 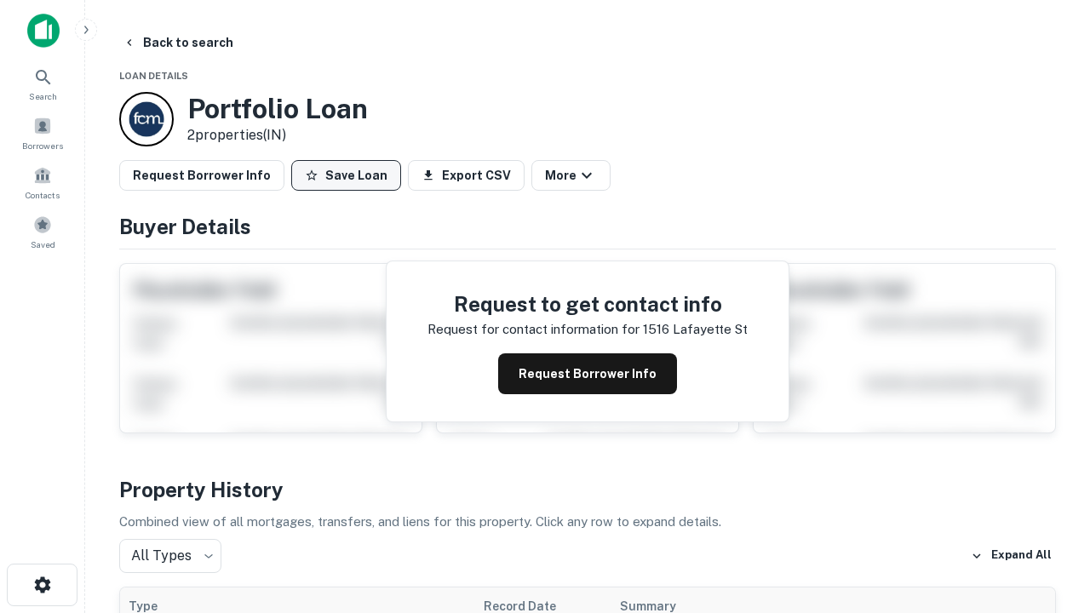 What do you see at coordinates (1010, 556) in the screenshot?
I see `button: Expand All` at bounding box center [1010, 556].